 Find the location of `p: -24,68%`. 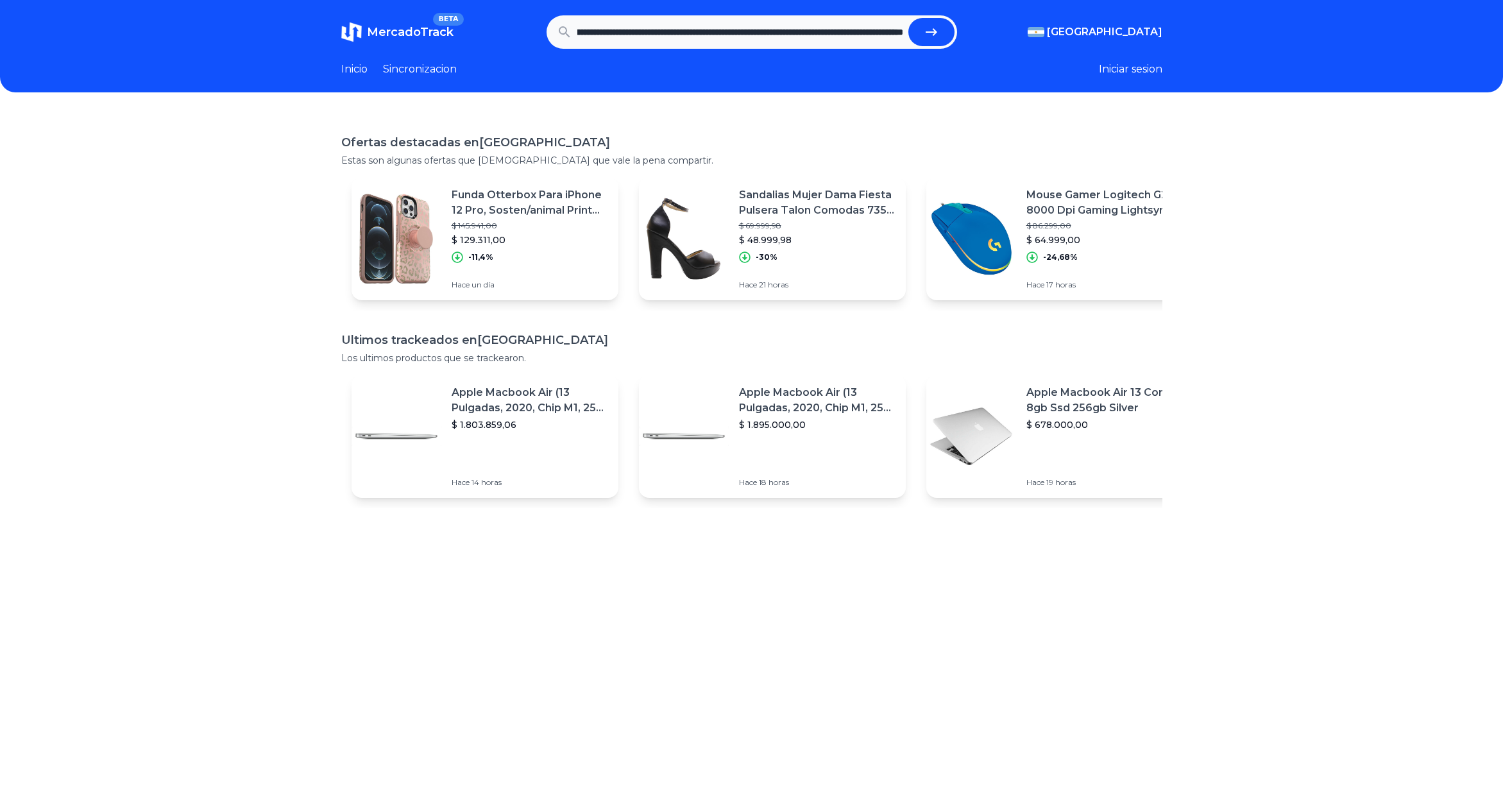

p: -24,68% is located at coordinates (1060, 257).